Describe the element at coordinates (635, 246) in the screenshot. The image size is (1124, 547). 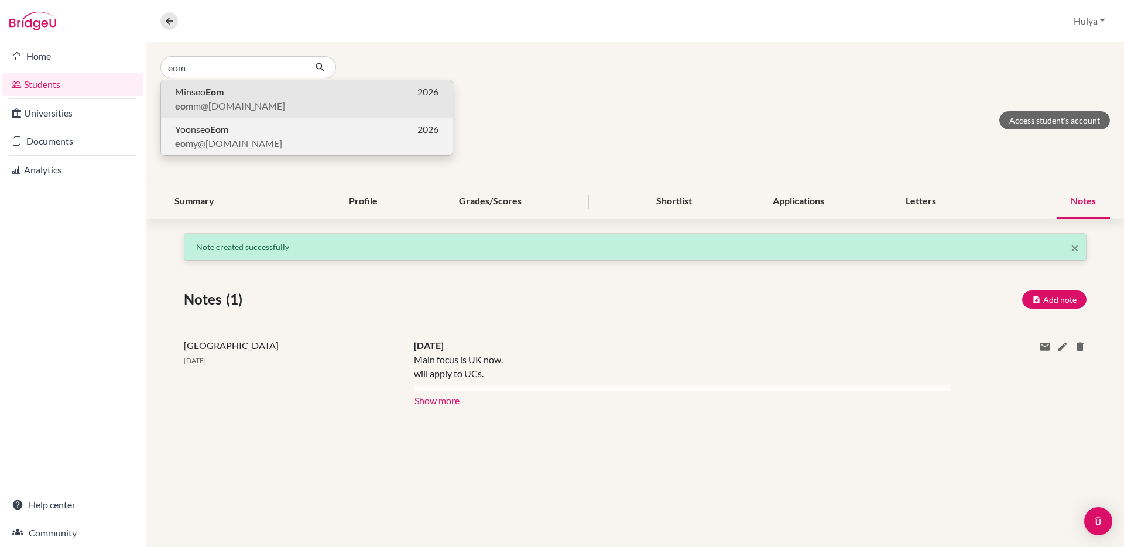
I see `p: Note created successfully` at that location.